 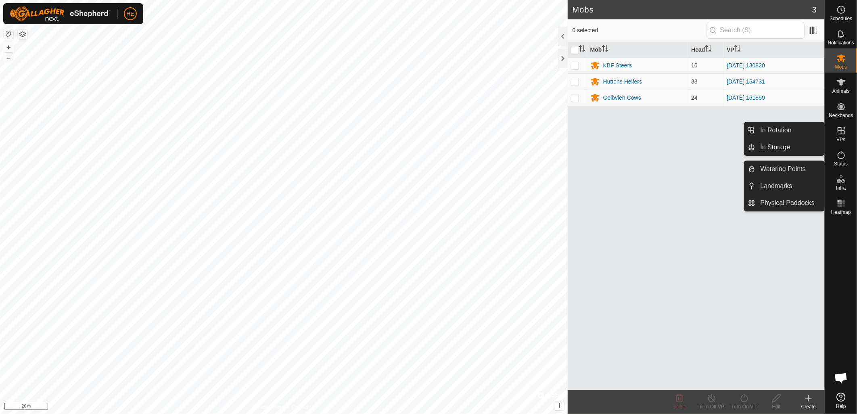 I want to click on span: Landmarks, so click(x=776, y=186).